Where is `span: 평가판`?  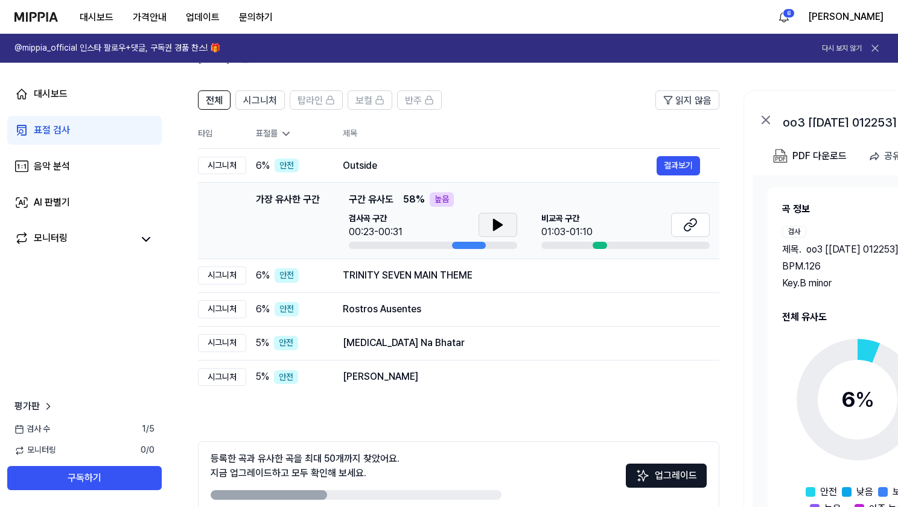 span: 평가판 is located at coordinates (27, 407).